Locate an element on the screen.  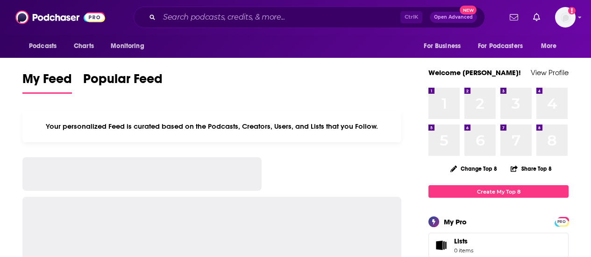
a: PRO is located at coordinates (561, 221).